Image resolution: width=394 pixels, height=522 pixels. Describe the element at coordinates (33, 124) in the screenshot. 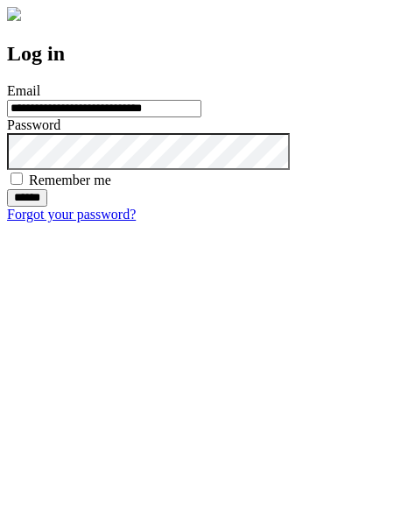

I see `label: Password` at that location.